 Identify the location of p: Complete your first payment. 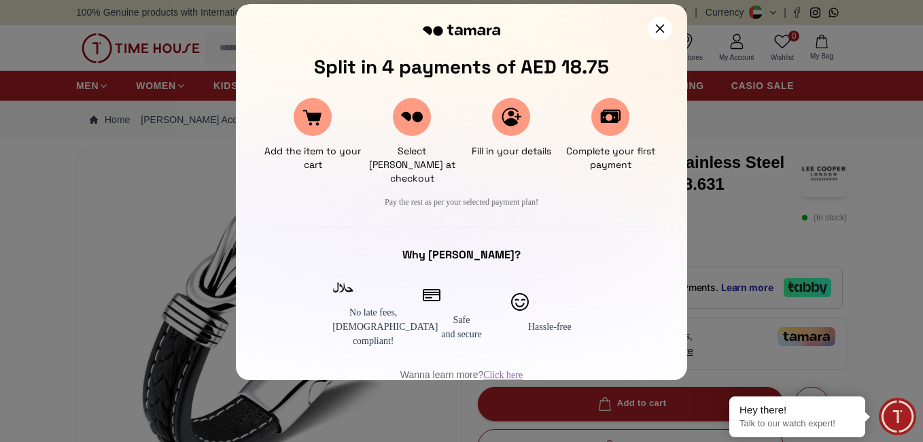
(610, 158).